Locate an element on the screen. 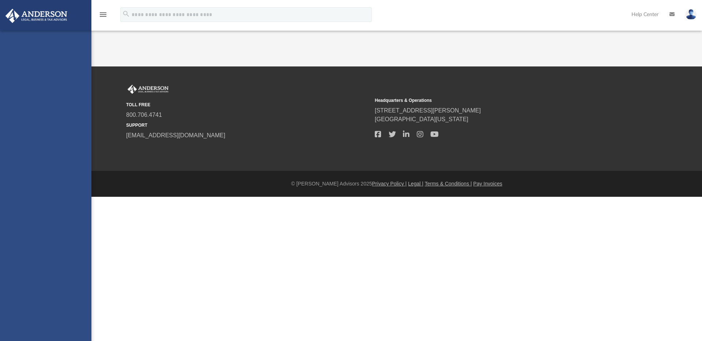 This screenshot has width=702, height=341. small: SUPPORT is located at coordinates (248, 125).